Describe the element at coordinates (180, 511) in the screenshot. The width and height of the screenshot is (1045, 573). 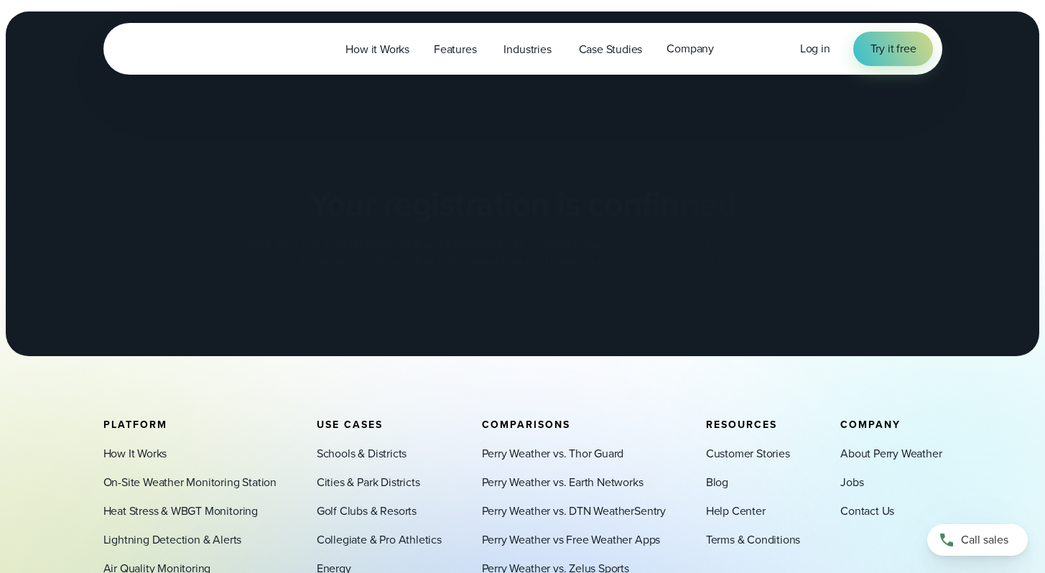
I see `a: Heat Stress & WBGT Monitoring` at that location.